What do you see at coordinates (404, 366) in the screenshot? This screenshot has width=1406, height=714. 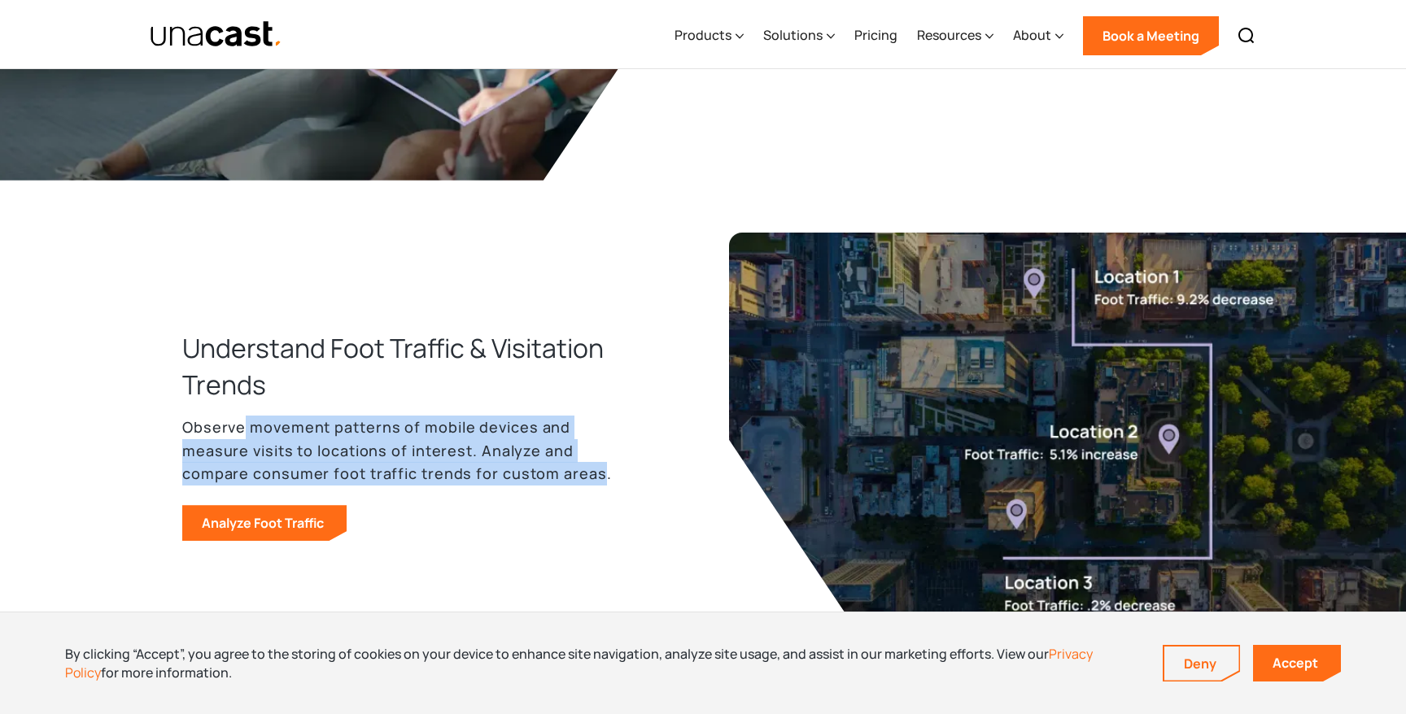 I see `h3: Understand Foot Traffic & Visitation Trends` at bounding box center [404, 366].